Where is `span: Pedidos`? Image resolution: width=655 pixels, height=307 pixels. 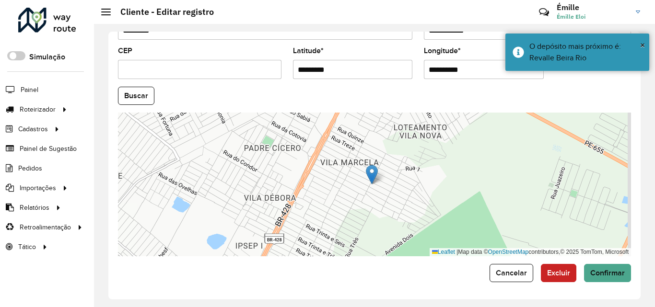
span: Pedidos is located at coordinates (30, 168).